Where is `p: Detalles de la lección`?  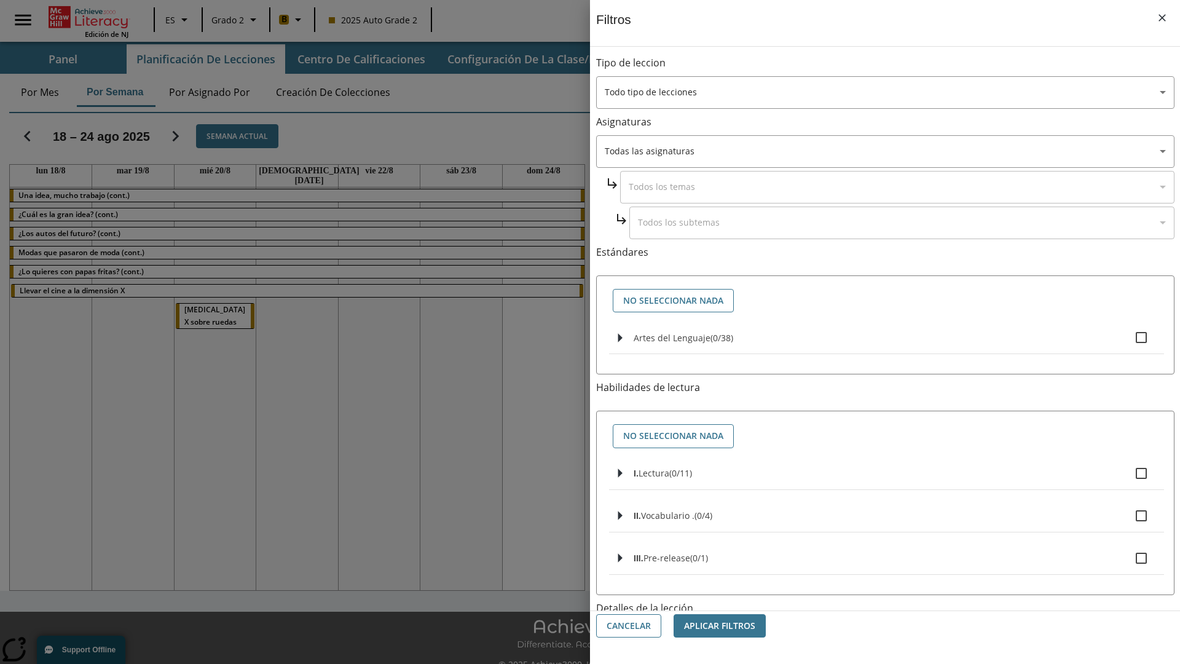
p: Detalles de la lección is located at coordinates (885, 608).